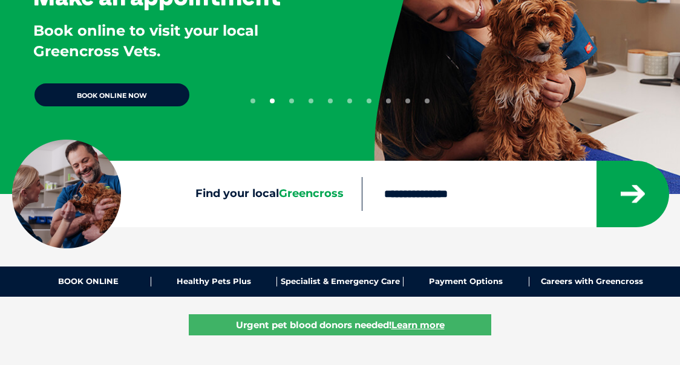 The width and height of the screenshot is (680, 365). What do you see at coordinates (311, 101) in the screenshot?
I see `button: 4 of 10` at bounding box center [311, 101].